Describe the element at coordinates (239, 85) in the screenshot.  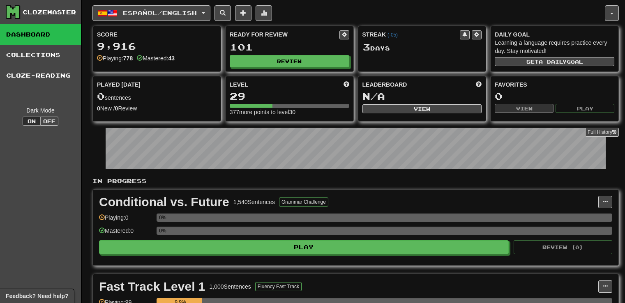
I see `span: Level` at that location.